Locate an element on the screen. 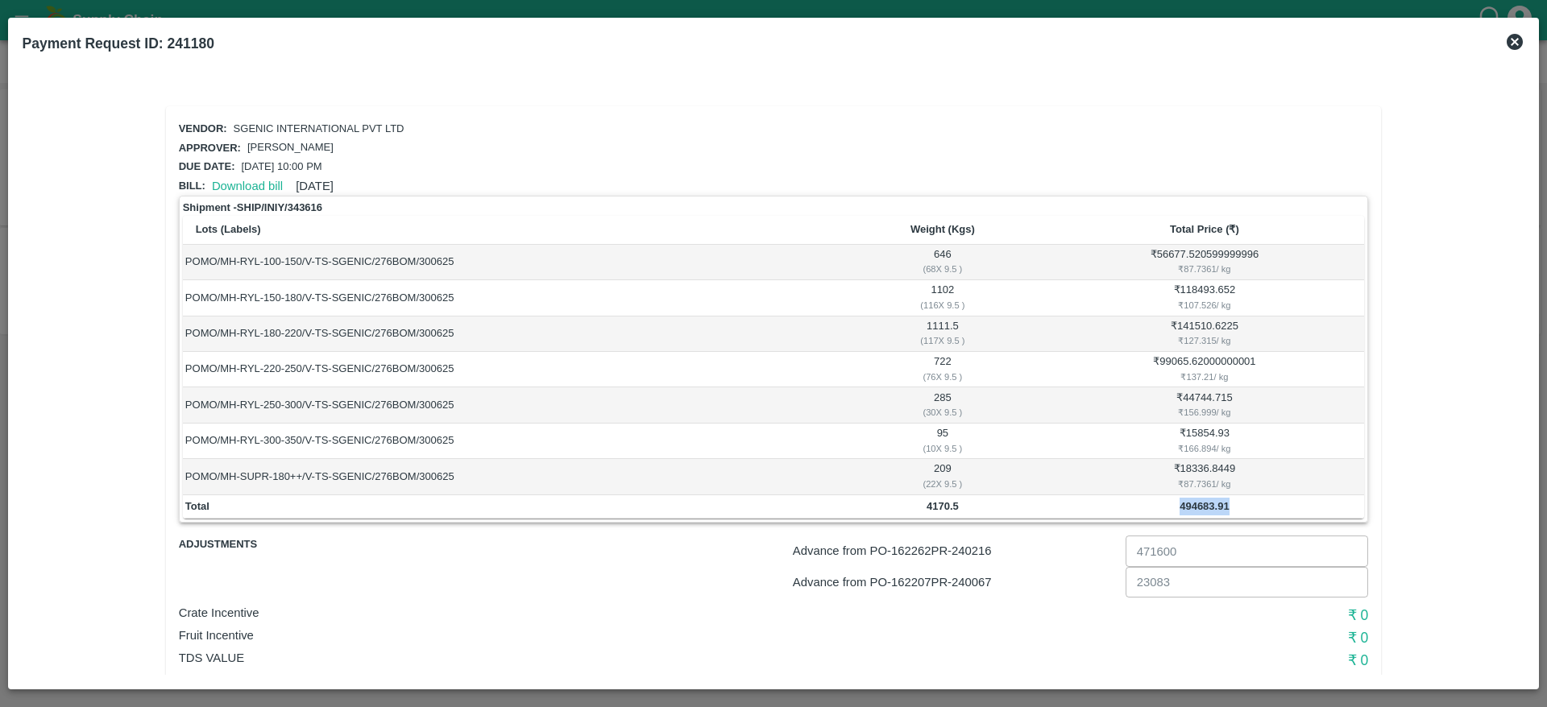 The height and width of the screenshot is (707, 1547). div: ( 10 X 9.5 ) is located at coordinates (942, 449).